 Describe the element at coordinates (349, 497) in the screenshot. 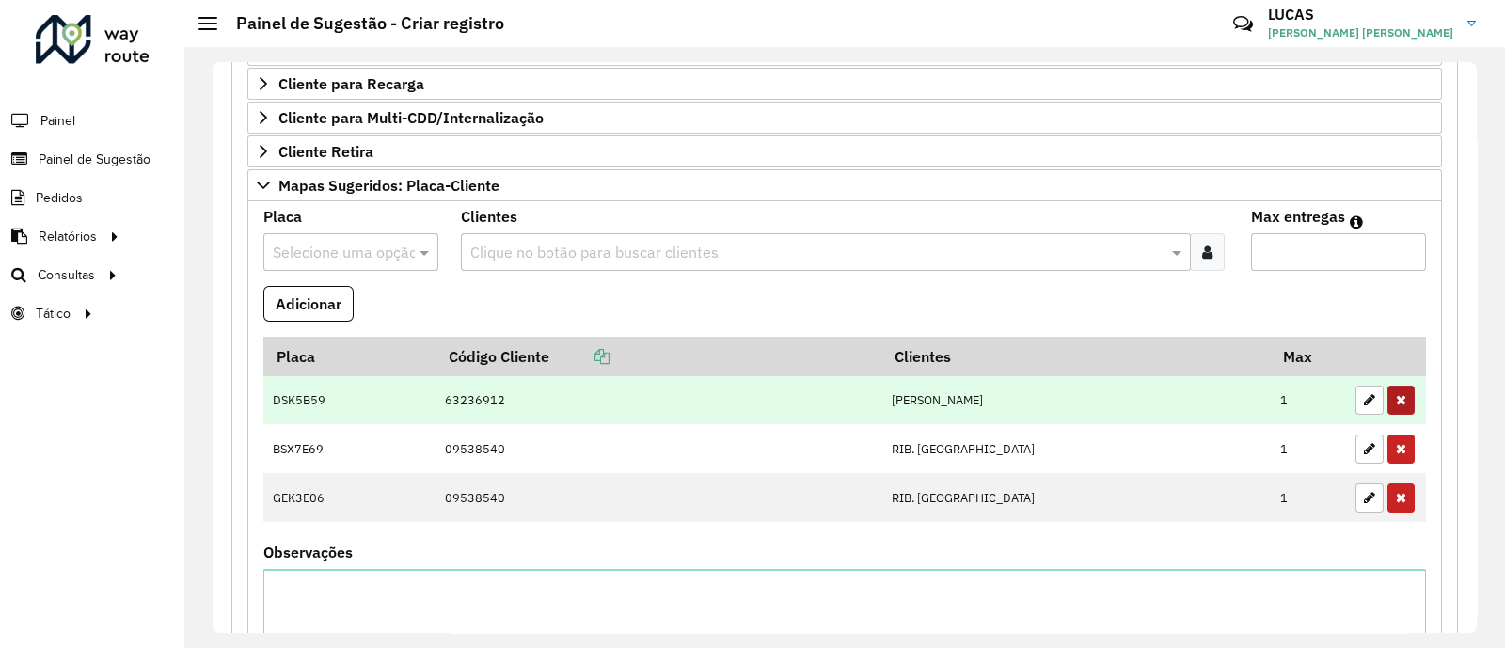

I see `td: GEK3E06` at that location.